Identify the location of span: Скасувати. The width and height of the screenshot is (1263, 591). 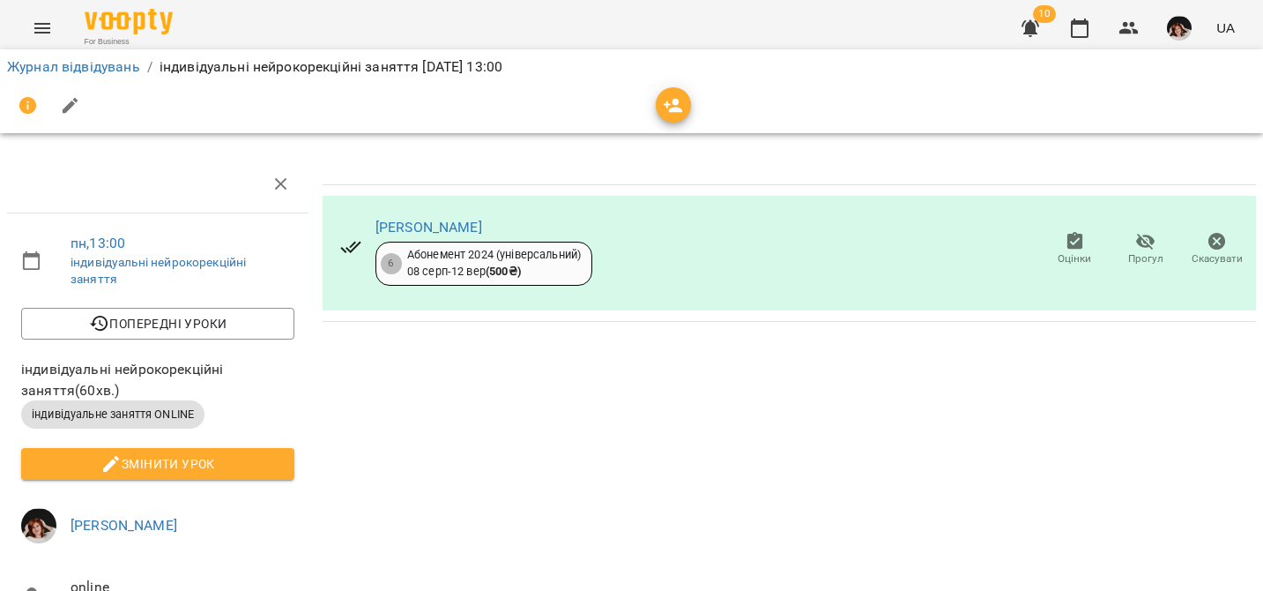
(1217, 258).